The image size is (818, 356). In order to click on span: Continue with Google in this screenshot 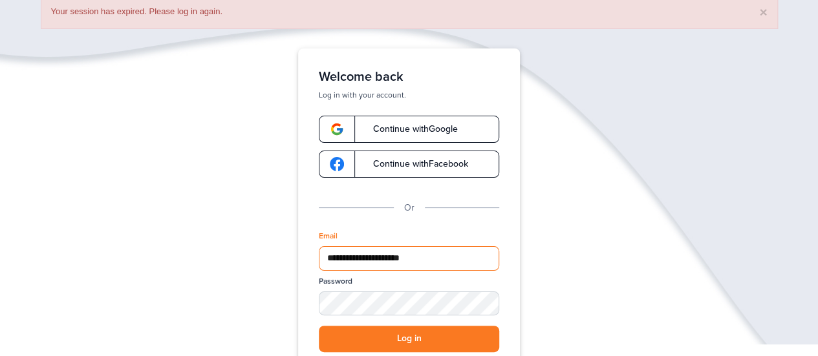, I will do `click(409, 129)`.